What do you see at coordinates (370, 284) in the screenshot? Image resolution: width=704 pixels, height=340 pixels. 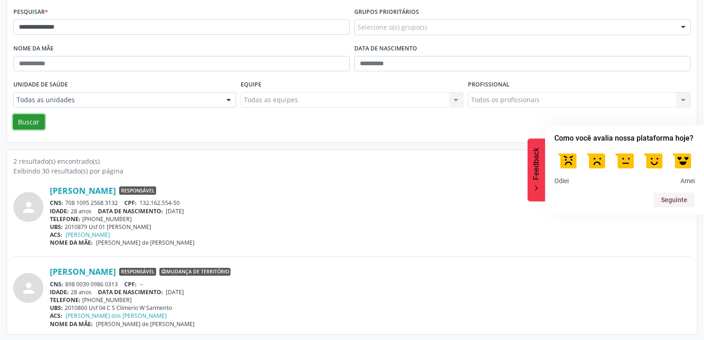 I see `div: 898 0039 0986 0313` at bounding box center [370, 284].